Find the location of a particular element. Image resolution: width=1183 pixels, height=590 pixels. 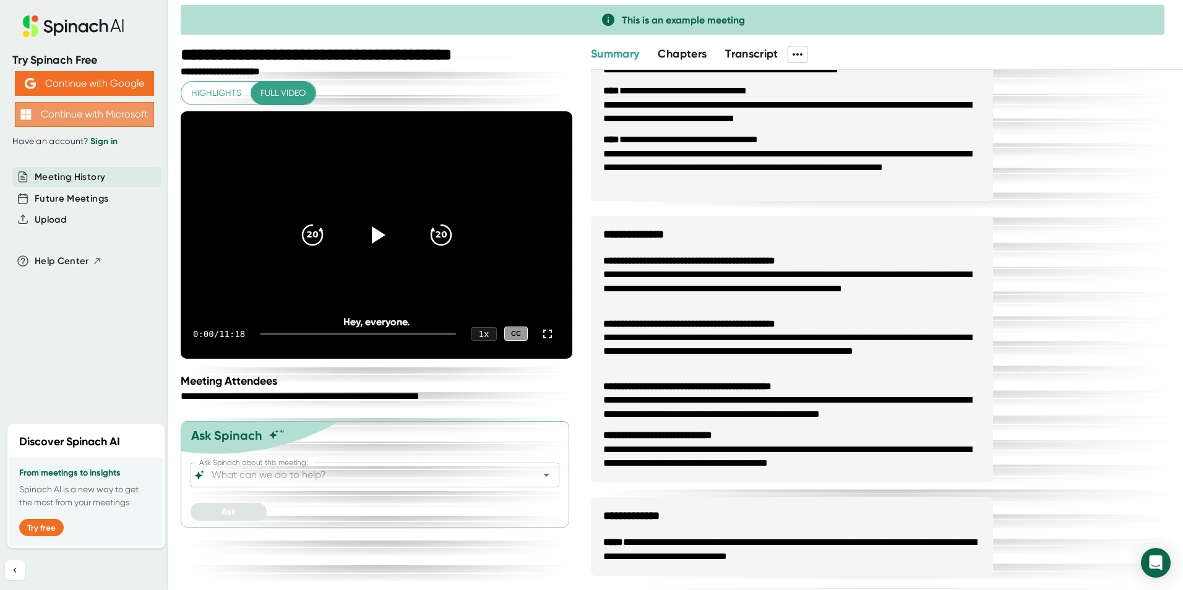

span: Summary is located at coordinates (615, 54).